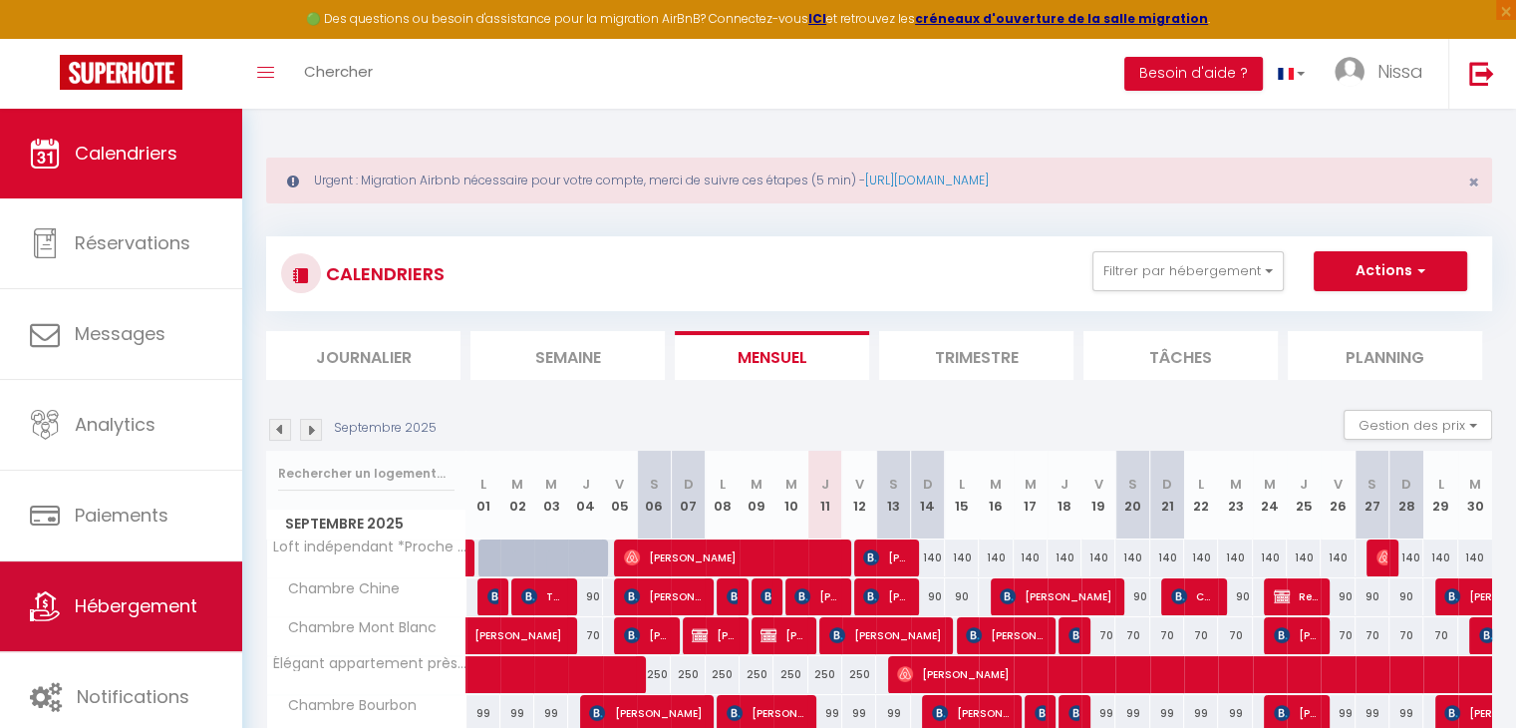 The width and height of the screenshot is (1516, 728). What do you see at coordinates (1062, 18) in the screenshot?
I see `a: créneaux d'ouverture de la salle migration` at bounding box center [1062, 18].